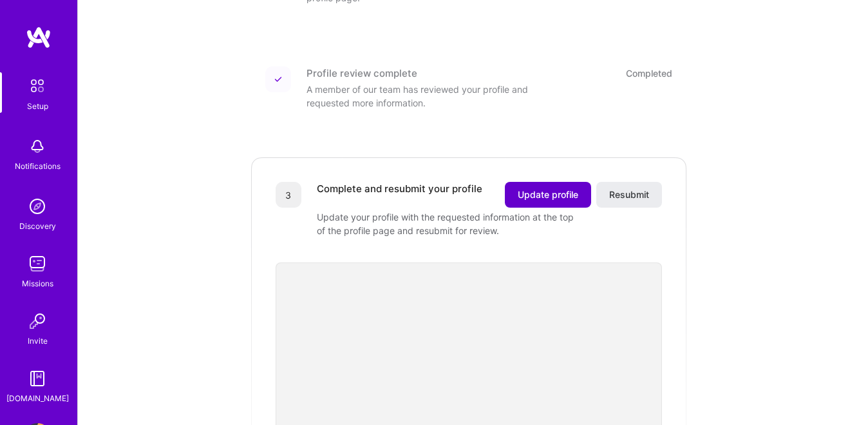  I want to click on div: Setup, so click(37, 106).